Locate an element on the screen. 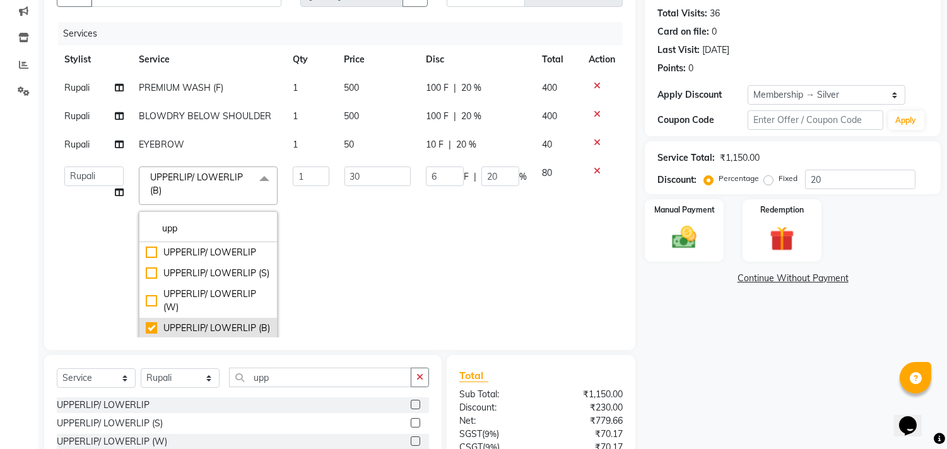 This screenshot has height=449, width=947. span: UPPERLIP/ LOWERLIP (B) is located at coordinates (196, 184).